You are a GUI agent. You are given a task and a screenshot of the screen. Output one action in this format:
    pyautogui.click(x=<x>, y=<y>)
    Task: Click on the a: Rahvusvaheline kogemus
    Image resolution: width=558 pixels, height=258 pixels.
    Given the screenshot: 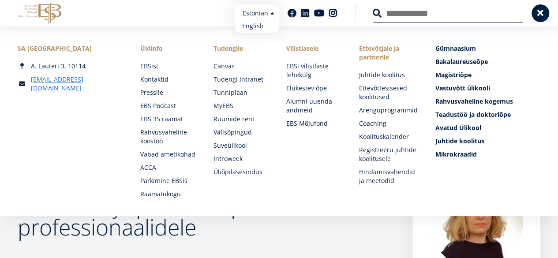 What is the action you would take?
    pyautogui.click(x=488, y=101)
    